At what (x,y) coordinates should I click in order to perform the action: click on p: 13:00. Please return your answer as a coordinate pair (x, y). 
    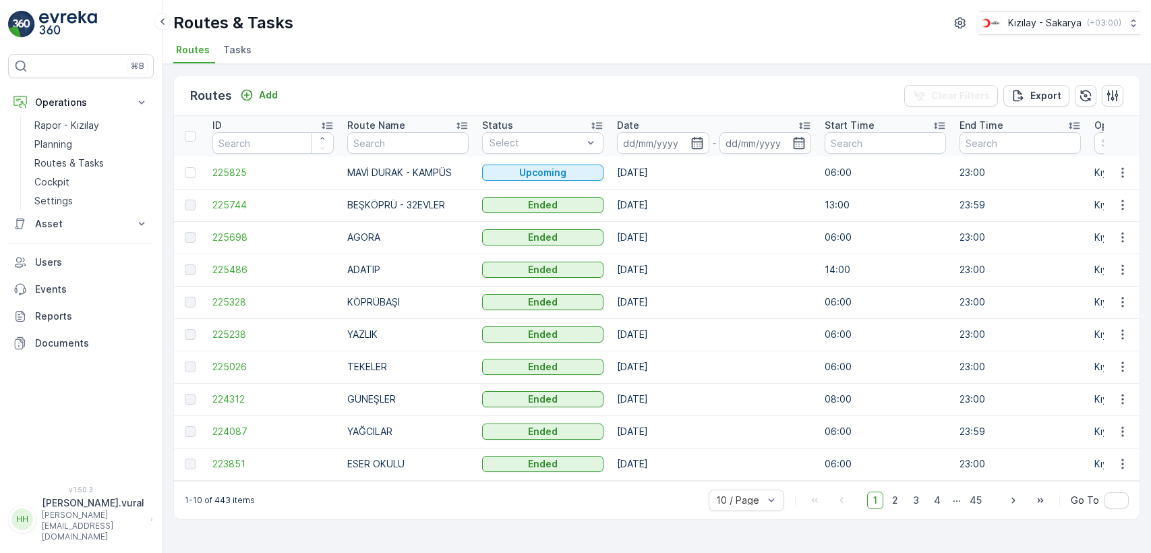
    Looking at the image, I should click on (885, 205).